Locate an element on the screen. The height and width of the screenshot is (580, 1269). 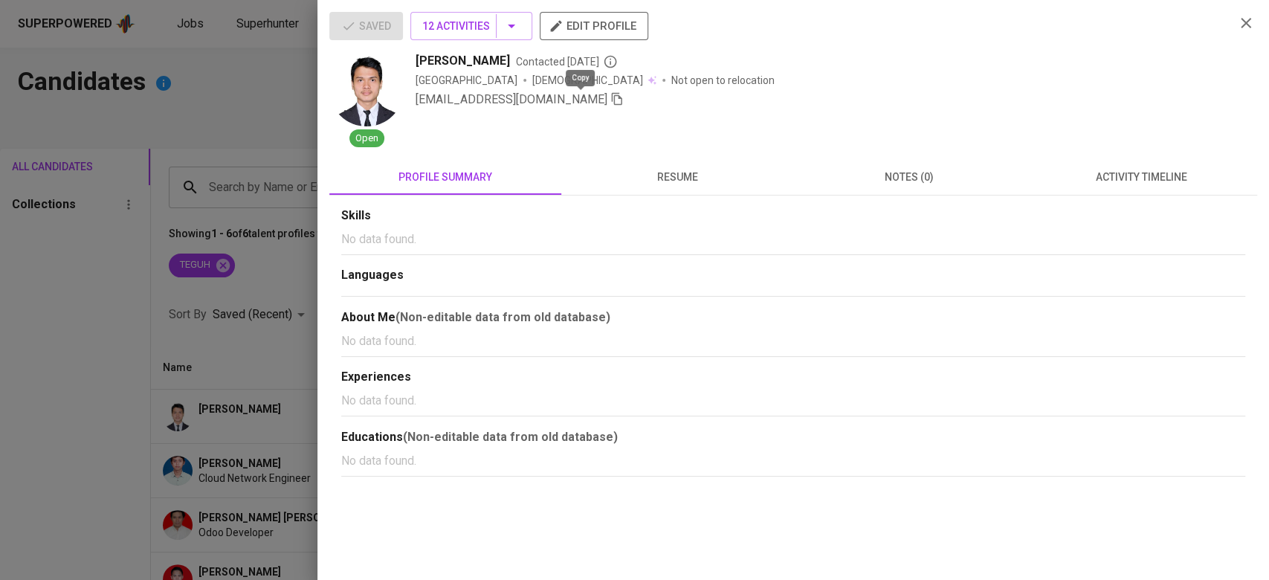
div: Experiences is located at coordinates (793, 377).